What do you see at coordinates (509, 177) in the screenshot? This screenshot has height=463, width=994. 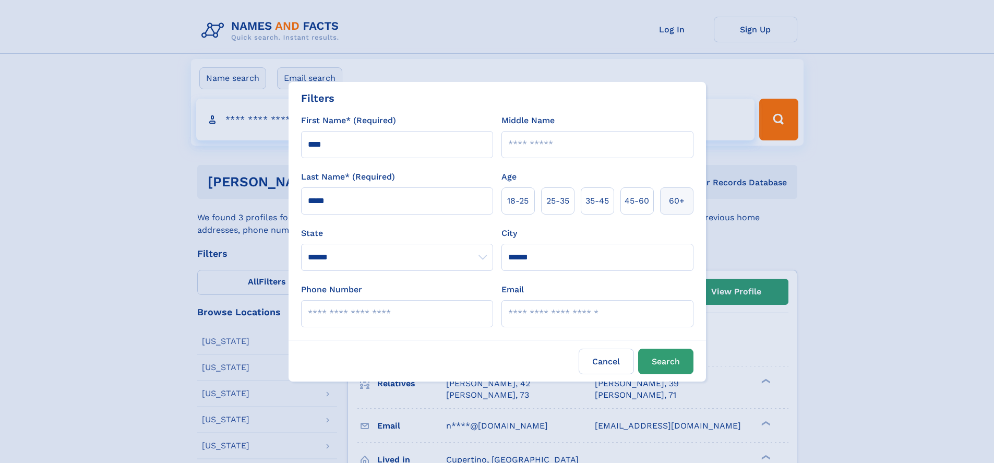 I see `label: Age` at bounding box center [509, 177].